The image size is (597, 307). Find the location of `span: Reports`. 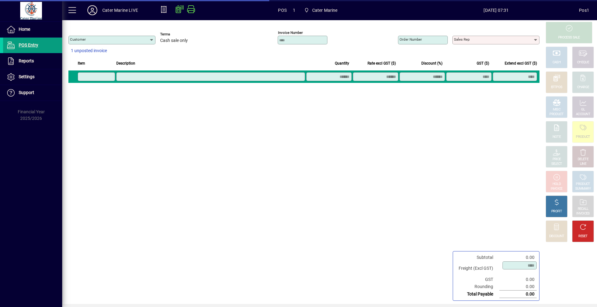

span: Reports is located at coordinates (26, 61).